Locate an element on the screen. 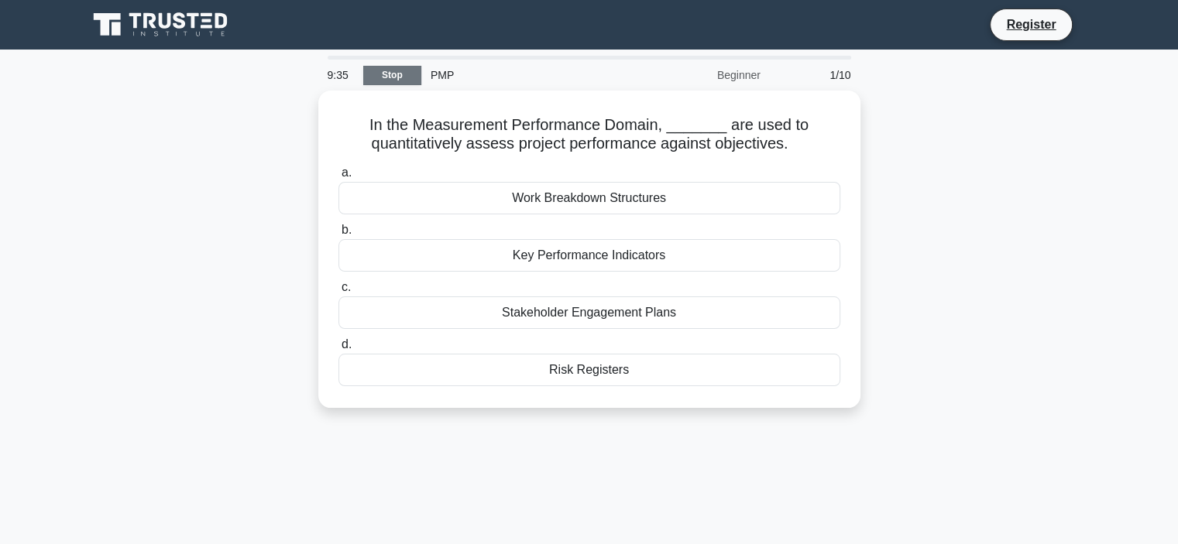 This screenshot has height=544, width=1178. div: Risk Registers is located at coordinates (589, 370).